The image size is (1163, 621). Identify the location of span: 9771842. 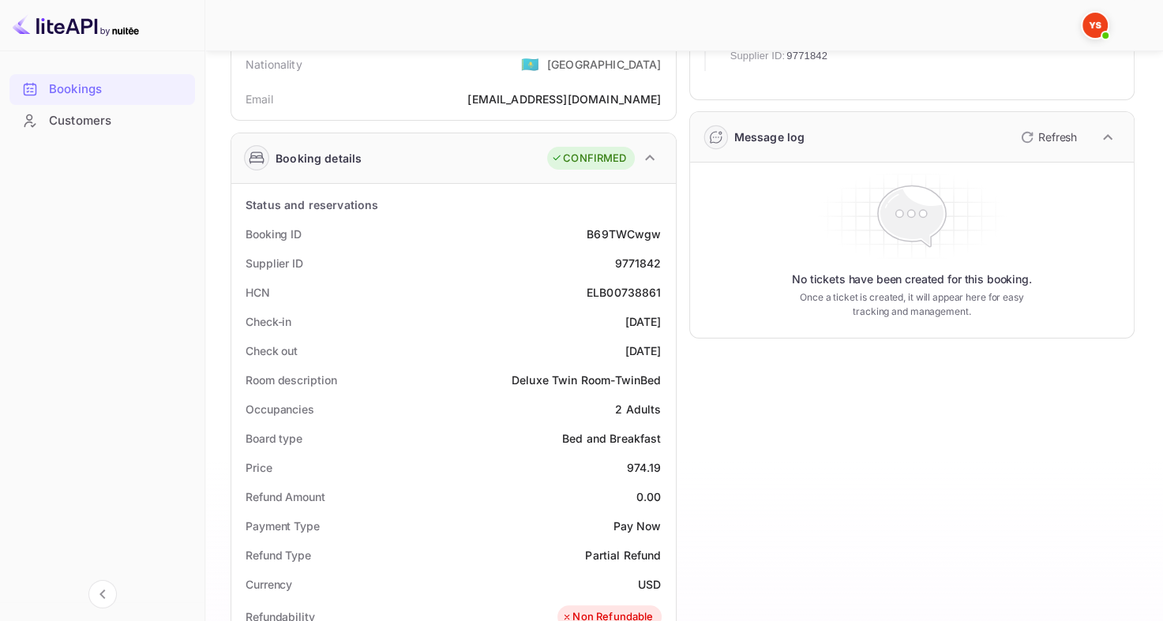
(807, 56).